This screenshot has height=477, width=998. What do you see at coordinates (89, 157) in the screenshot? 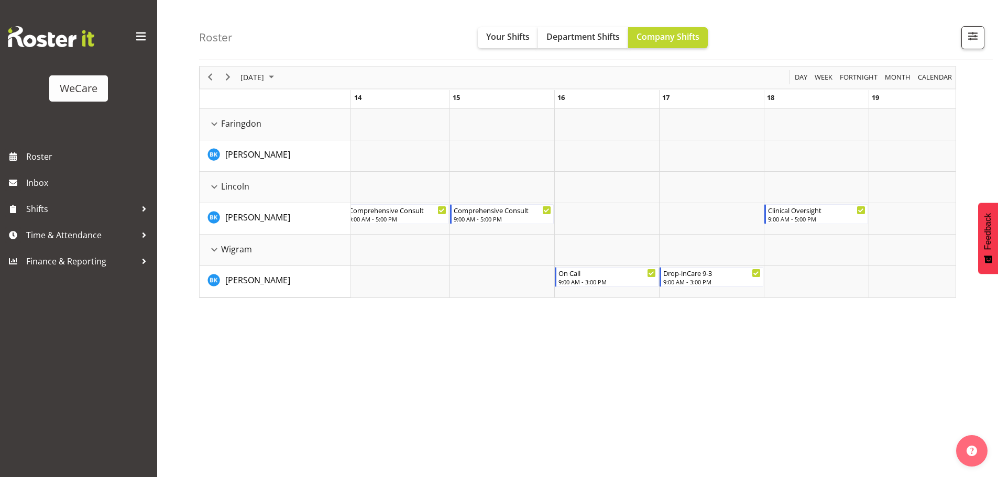
I see `span: Roster` at bounding box center [89, 157].